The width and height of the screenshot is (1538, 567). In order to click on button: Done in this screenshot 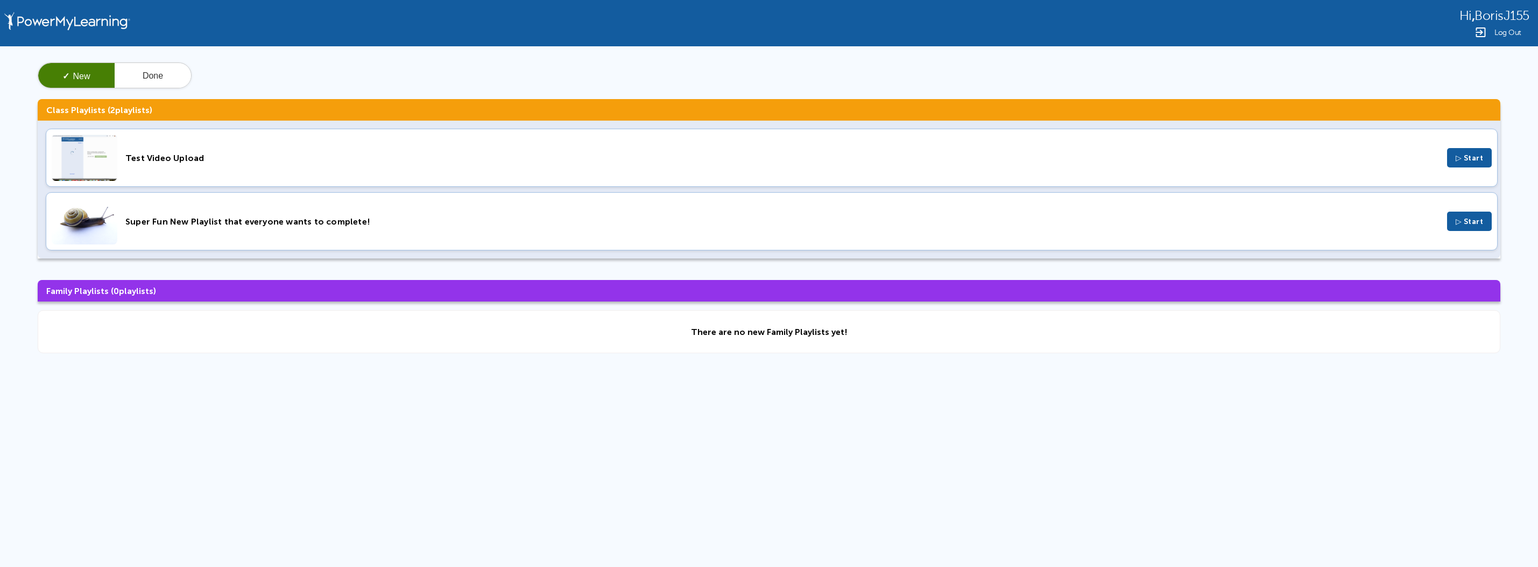, I will do `click(153, 76)`.